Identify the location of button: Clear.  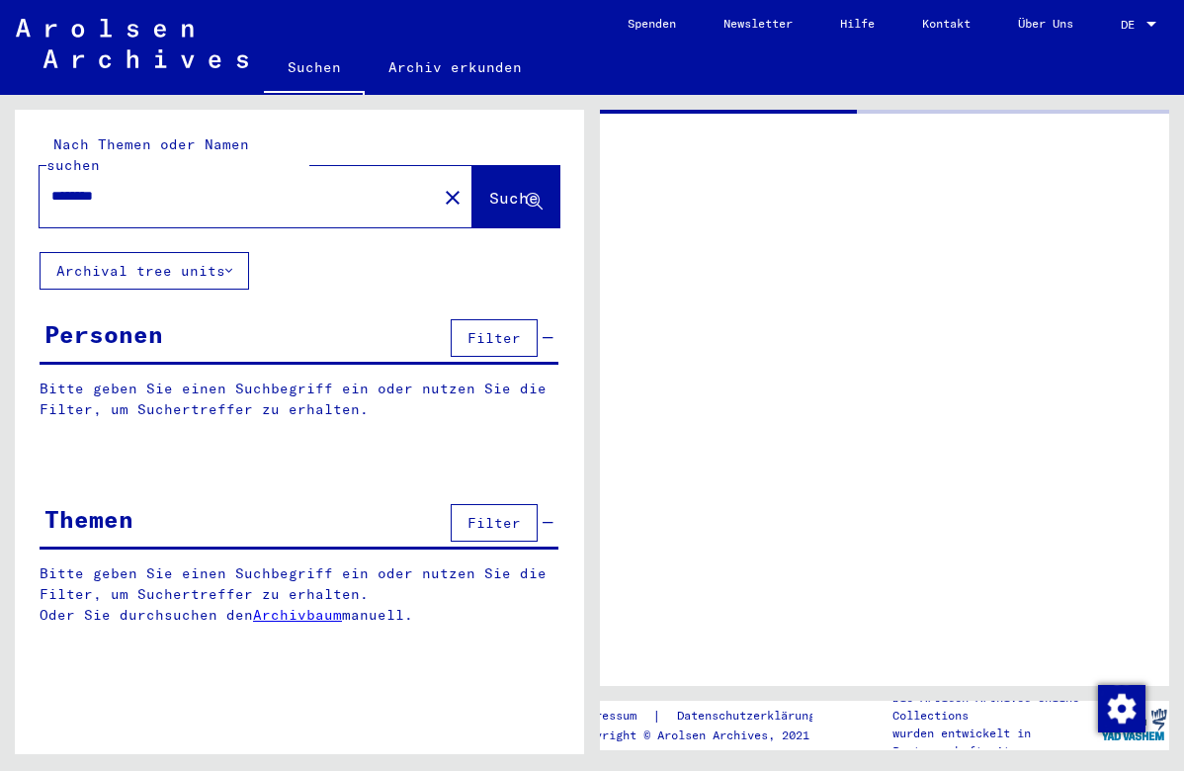
(452, 197).